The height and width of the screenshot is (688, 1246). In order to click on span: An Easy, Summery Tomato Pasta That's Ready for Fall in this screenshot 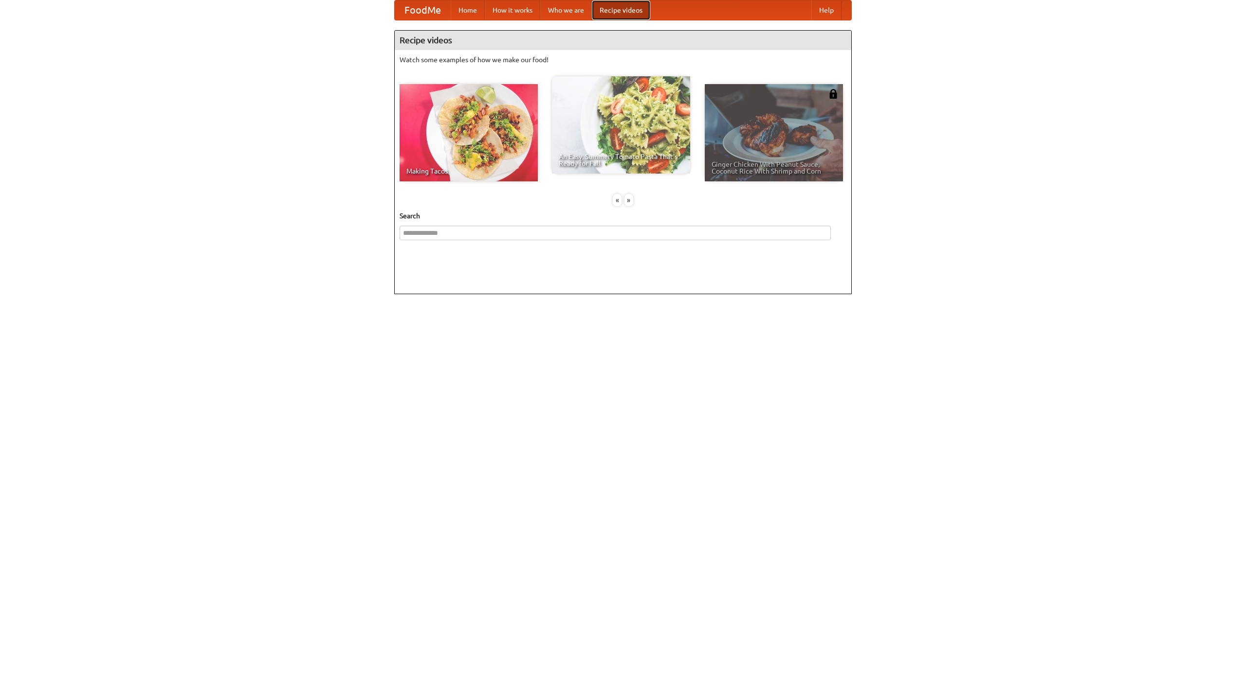, I will do `click(621, 160)`.